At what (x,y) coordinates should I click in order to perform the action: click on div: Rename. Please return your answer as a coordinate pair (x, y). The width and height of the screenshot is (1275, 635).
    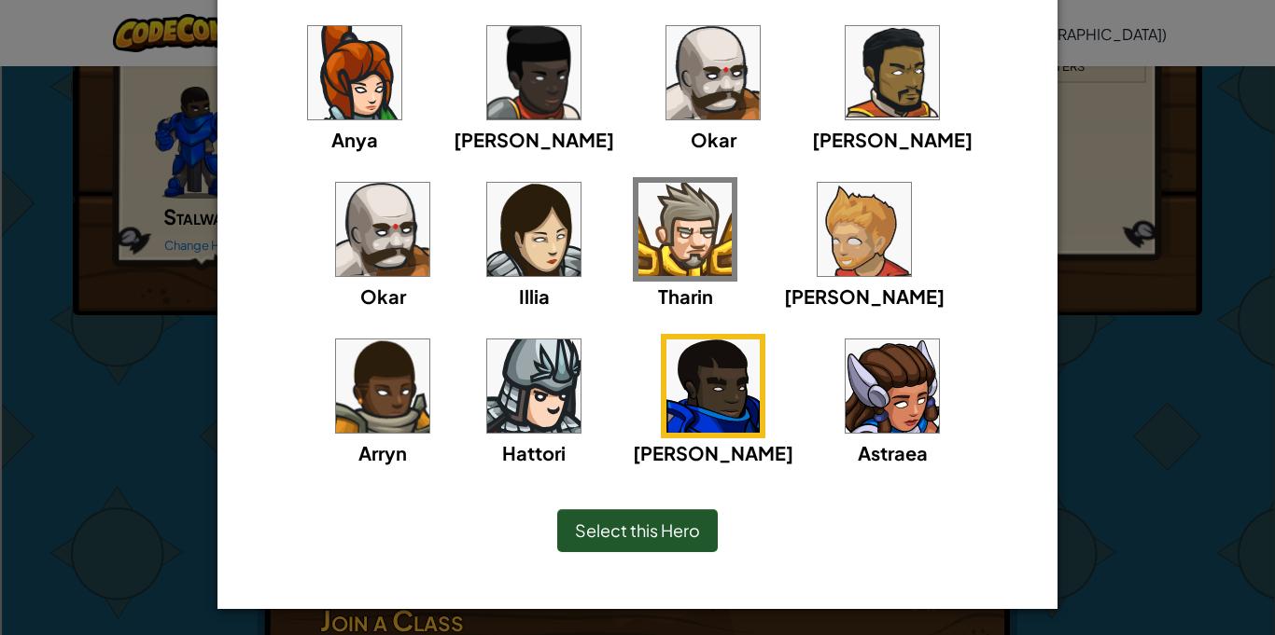
    Looking at the image, I should click on (637, 117).